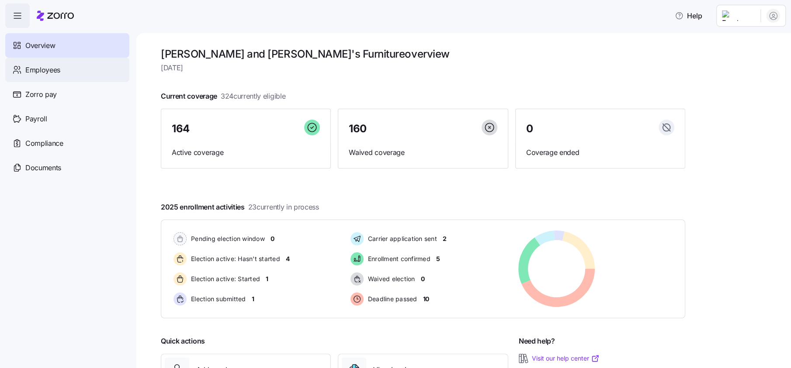  Describe the element at coordinates (224, 279) in the screenshot. I see `span: Election active: Started` at that location.